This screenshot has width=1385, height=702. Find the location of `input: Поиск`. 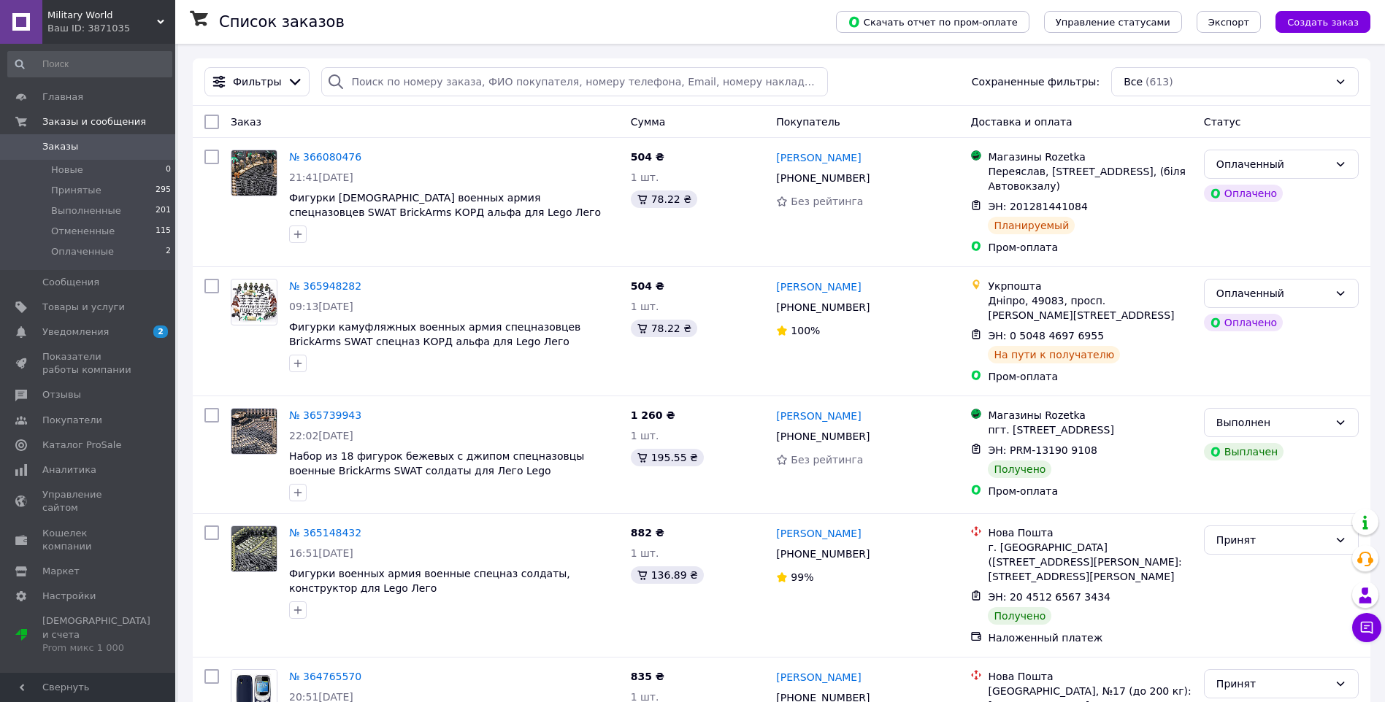

input: Поиск is located at coordinates (90, 64).